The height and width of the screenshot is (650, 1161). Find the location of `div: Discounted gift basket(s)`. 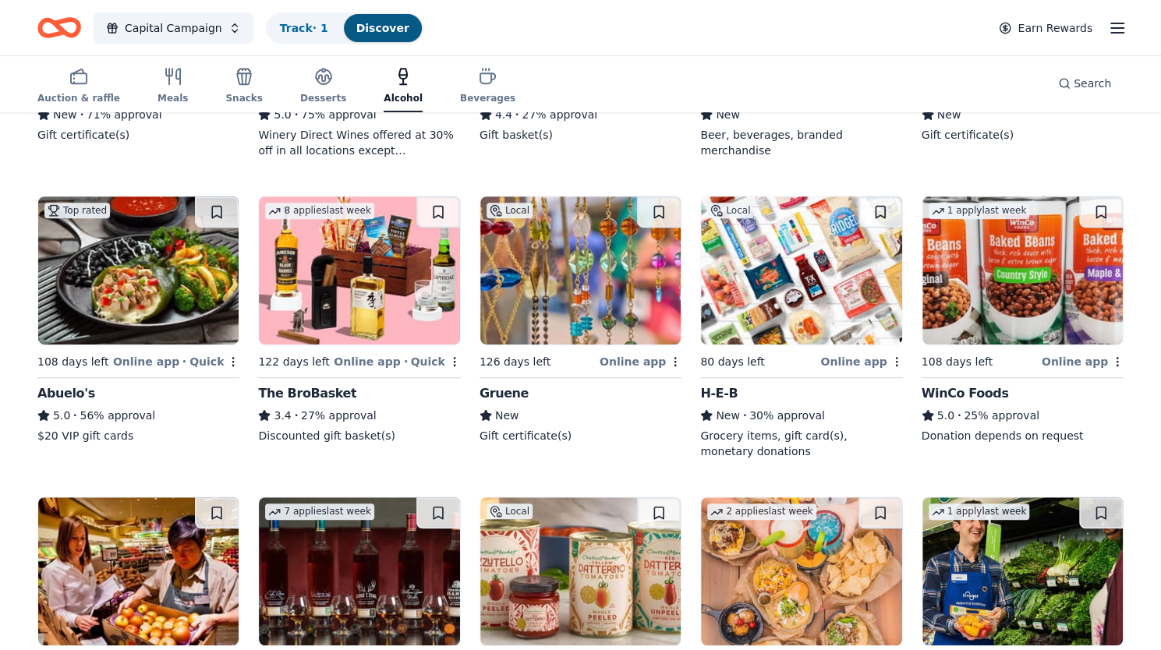

div: Discounted gift basket(s) is located at coordinates (359, 436).